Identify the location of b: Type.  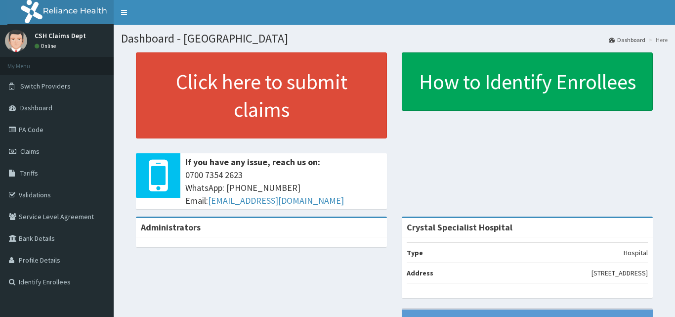
(415, 253).